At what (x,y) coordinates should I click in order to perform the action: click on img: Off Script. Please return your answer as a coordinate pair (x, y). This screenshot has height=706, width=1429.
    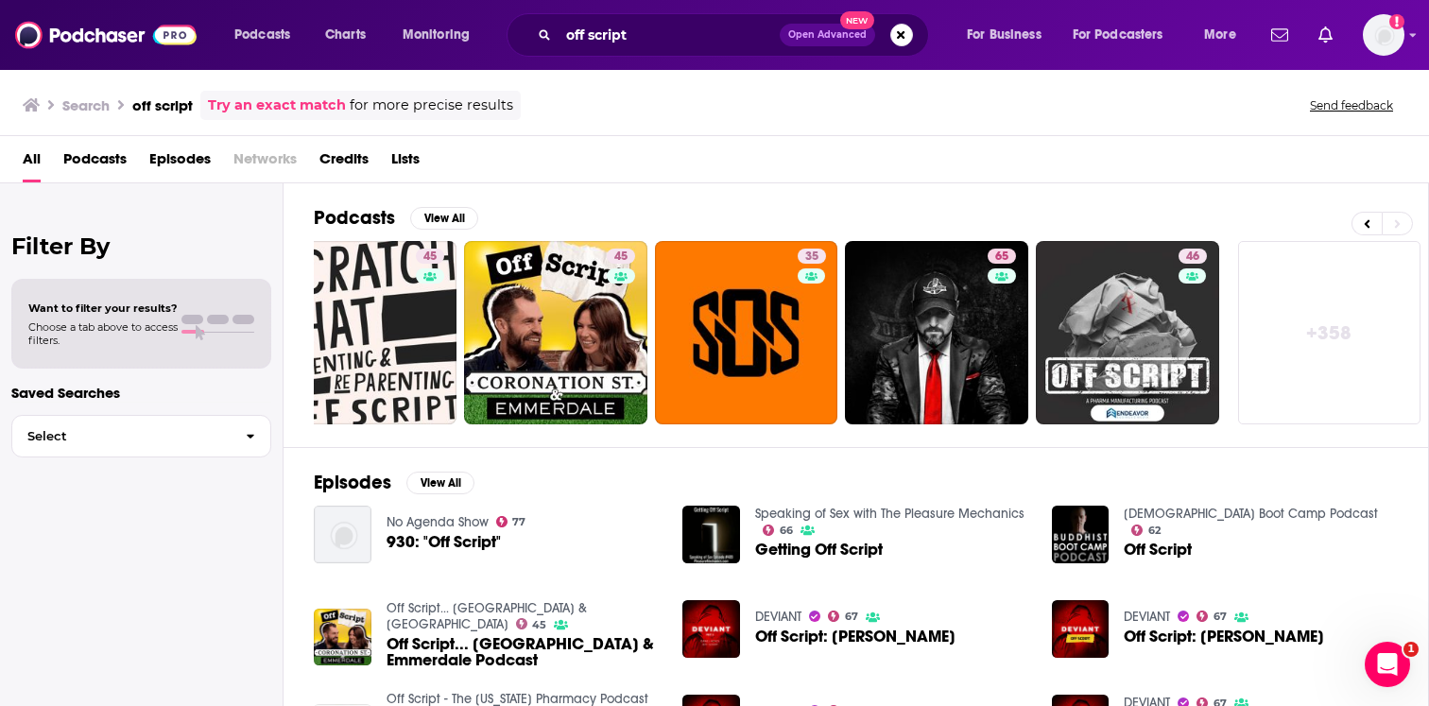
    Looking at the image, I should click on (1081, 534).